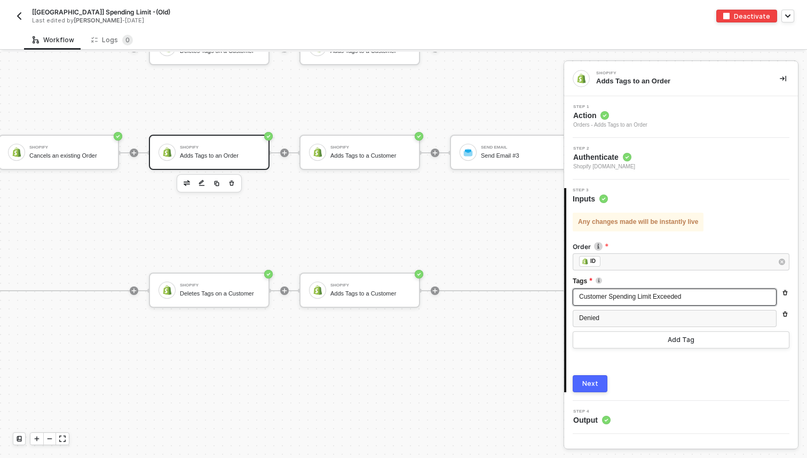  What do you see at coordinates (19, 16) in the screenshot?
I see `button: back` at bounding box center [19, 16].